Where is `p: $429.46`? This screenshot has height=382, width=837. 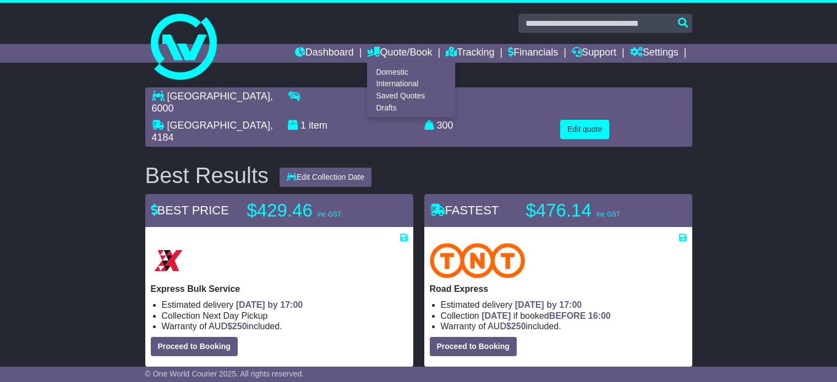
p: $429.46 is located at coordinates (316, 211).